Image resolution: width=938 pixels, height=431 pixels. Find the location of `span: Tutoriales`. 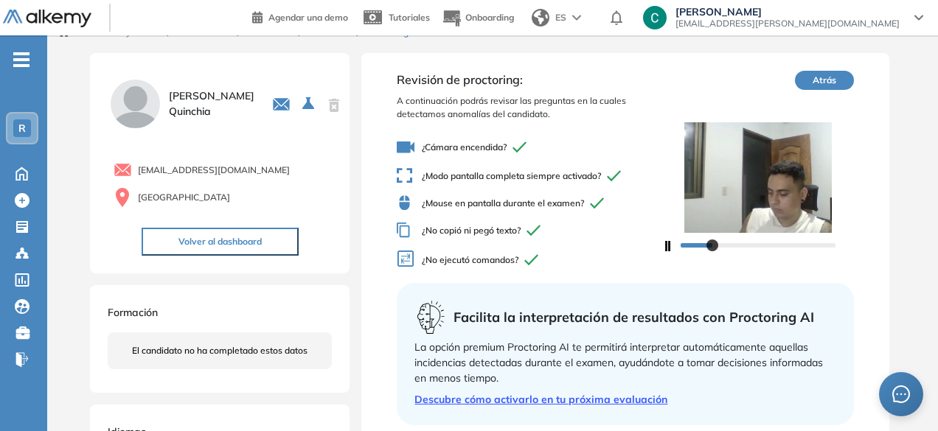

span: Tutoriales is located at coordinates (409, 17).